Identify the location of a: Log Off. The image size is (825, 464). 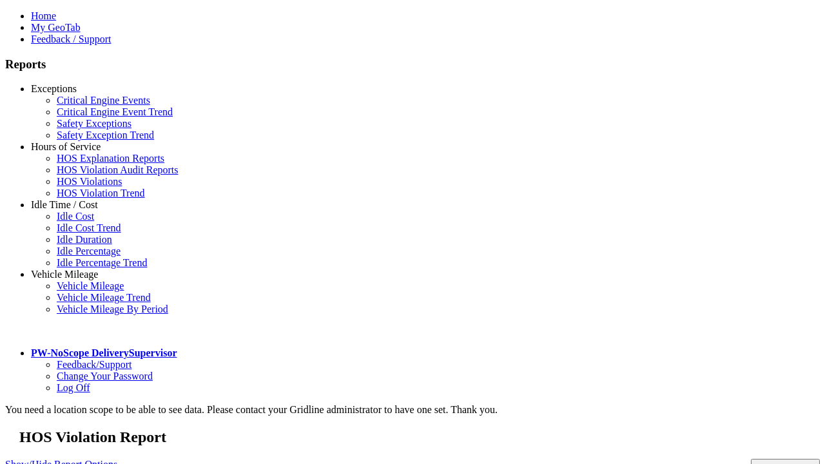
(73, 387).